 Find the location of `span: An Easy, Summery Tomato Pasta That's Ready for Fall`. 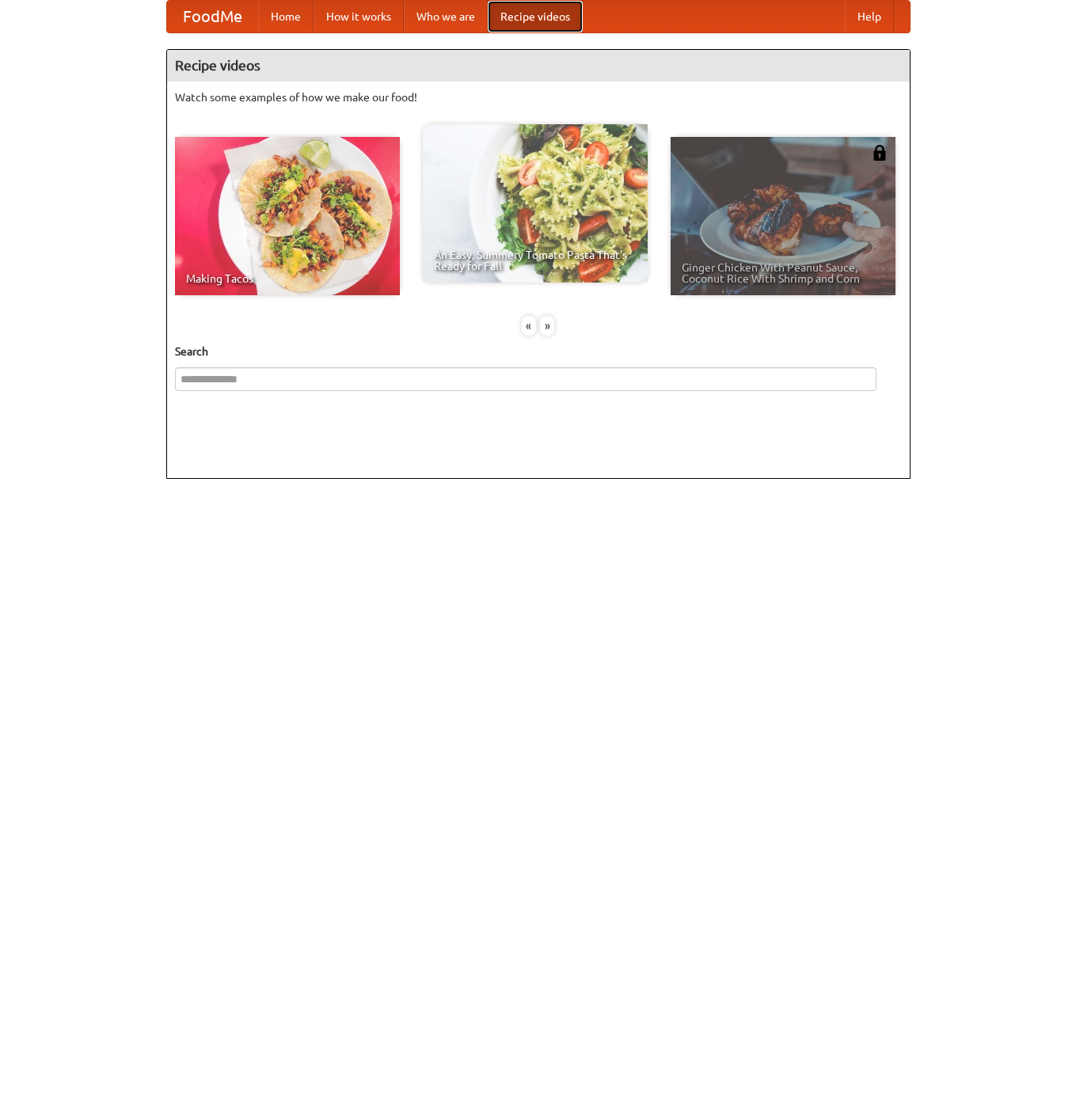

span: An Easy, Summery Tomato Pasta That's Ready for Fall is located at coordinates (535, 261).